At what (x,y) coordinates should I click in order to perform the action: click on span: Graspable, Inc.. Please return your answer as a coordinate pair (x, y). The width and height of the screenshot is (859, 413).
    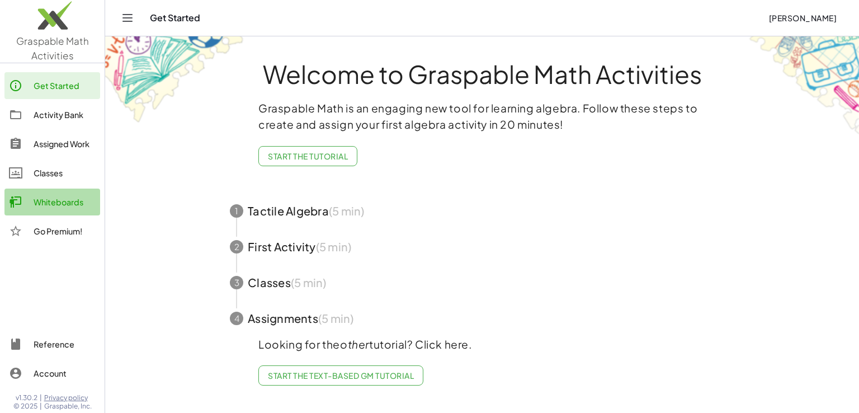
    Looking at the image, I should click on (68, 406).